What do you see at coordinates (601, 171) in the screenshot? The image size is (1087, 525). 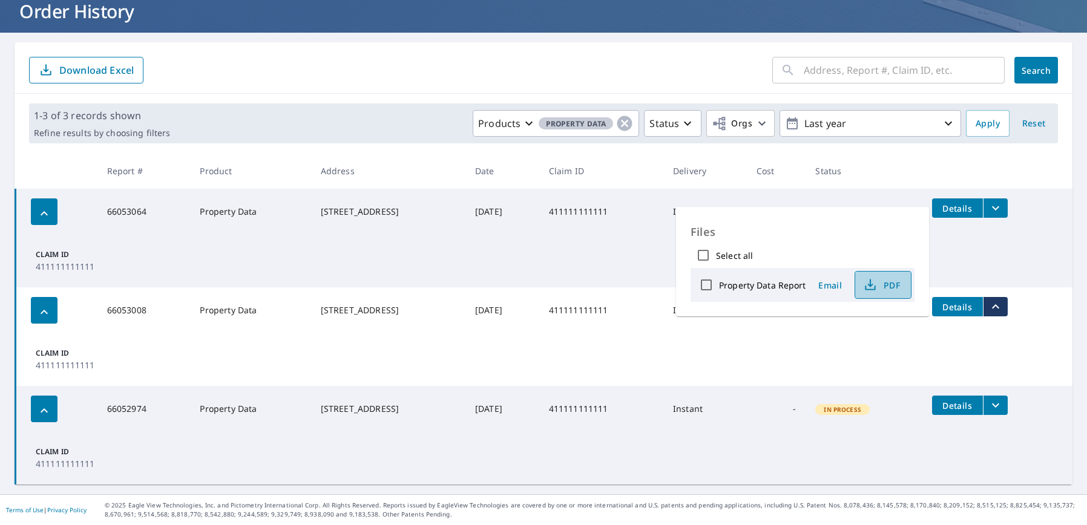 I see `th: Claim ID` at bounding box center [601, 171].